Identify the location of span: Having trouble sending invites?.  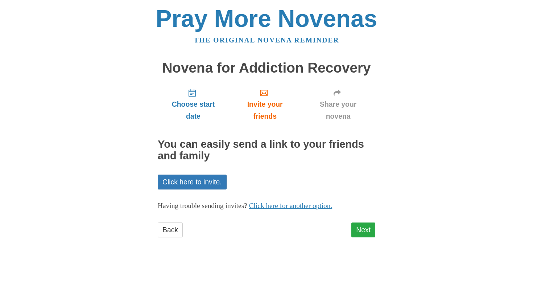
(202, 205).